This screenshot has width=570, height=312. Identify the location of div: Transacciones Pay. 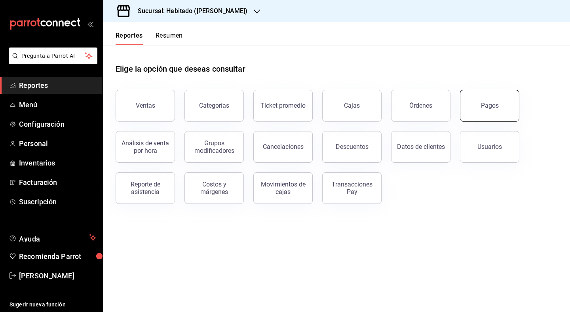
(352, 188).